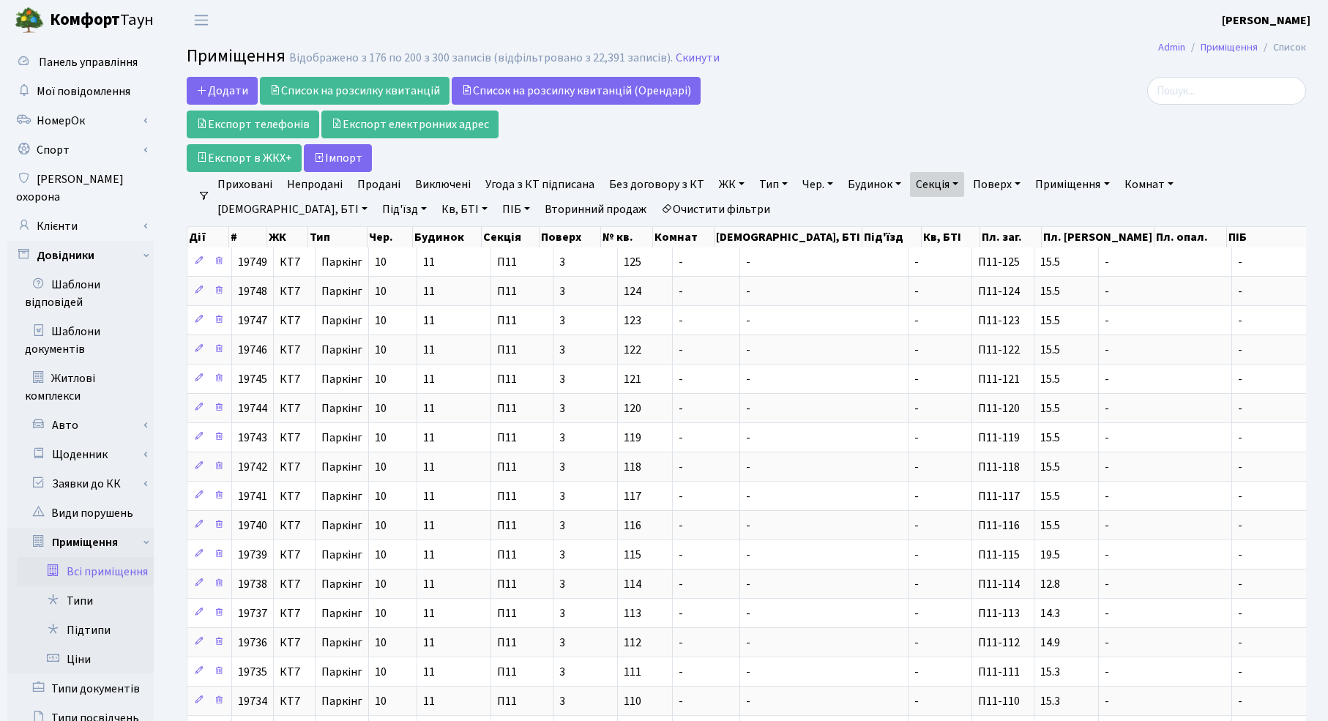  What do you see at coordinates (208, 237) in the screenshot?
I see `th: Дії` at bounding box center [208, 237].